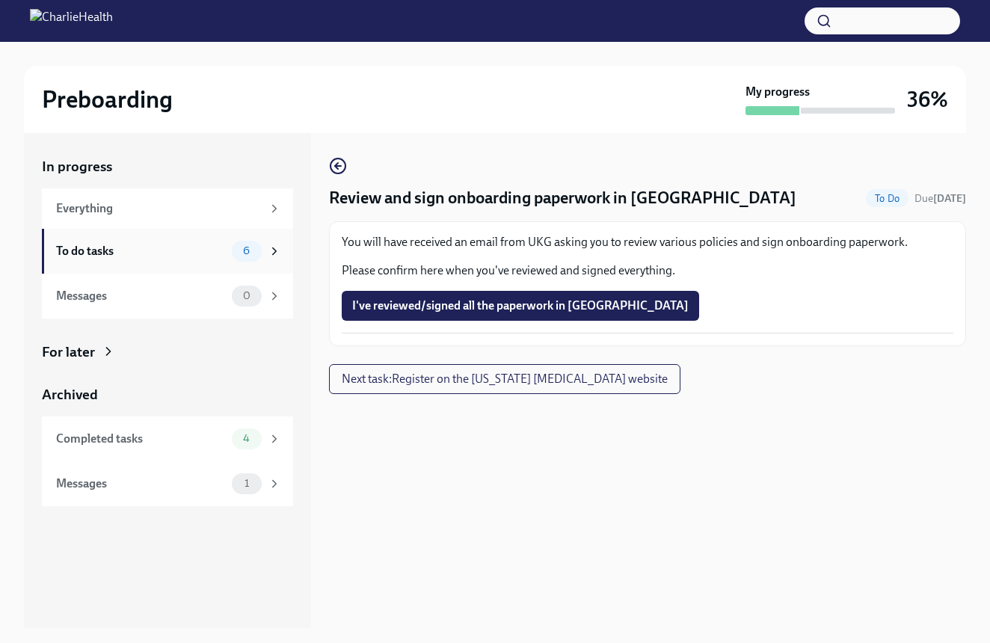 Image resolution: width=990 pixels, height=643 pixels. Describe the element at coordinates (247, 483) in the screenshot. I see `span: 1` at that location.